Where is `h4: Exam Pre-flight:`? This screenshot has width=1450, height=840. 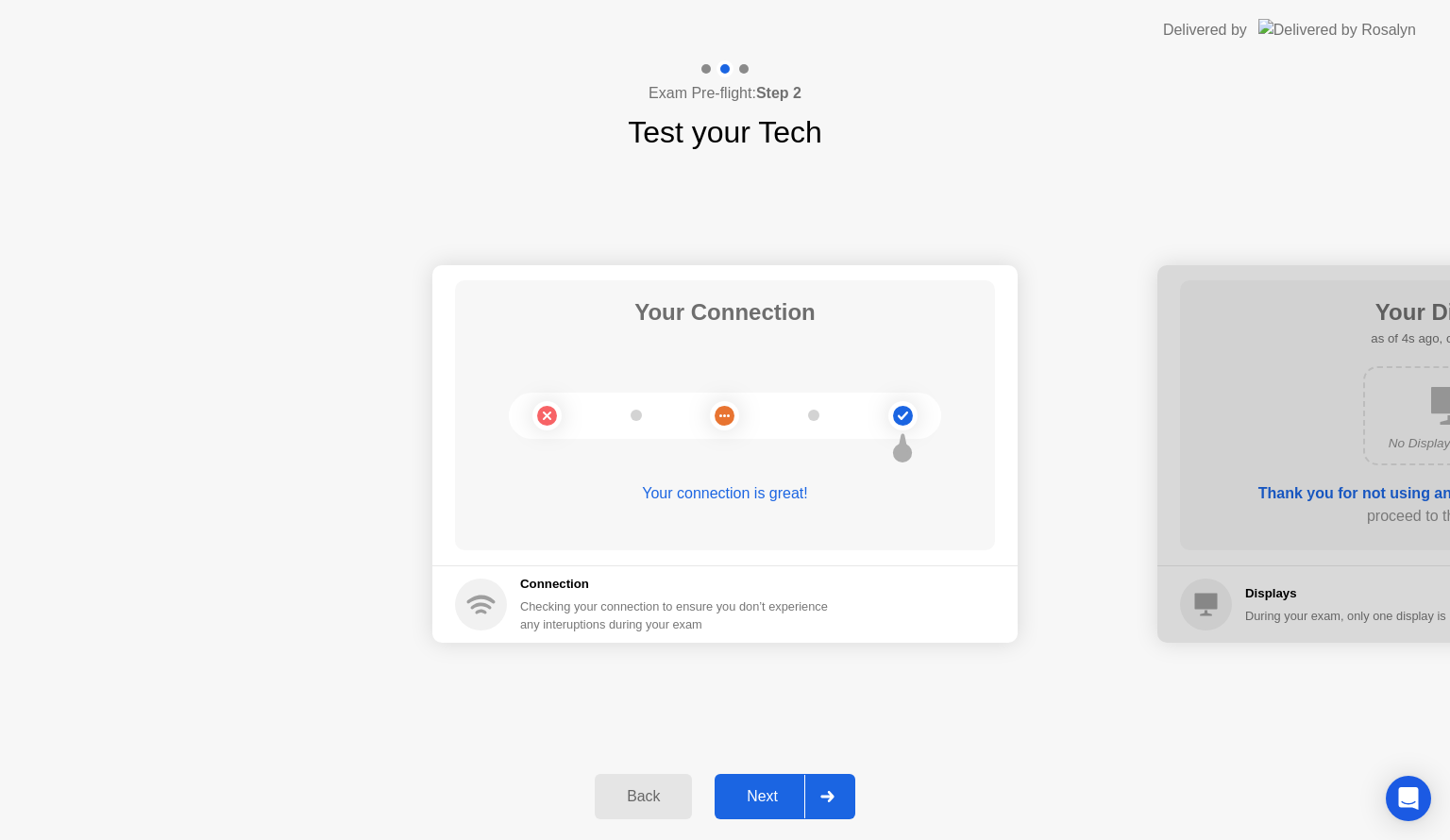
h4: Exam Pre-flight: is located at coordinates (725, 94).